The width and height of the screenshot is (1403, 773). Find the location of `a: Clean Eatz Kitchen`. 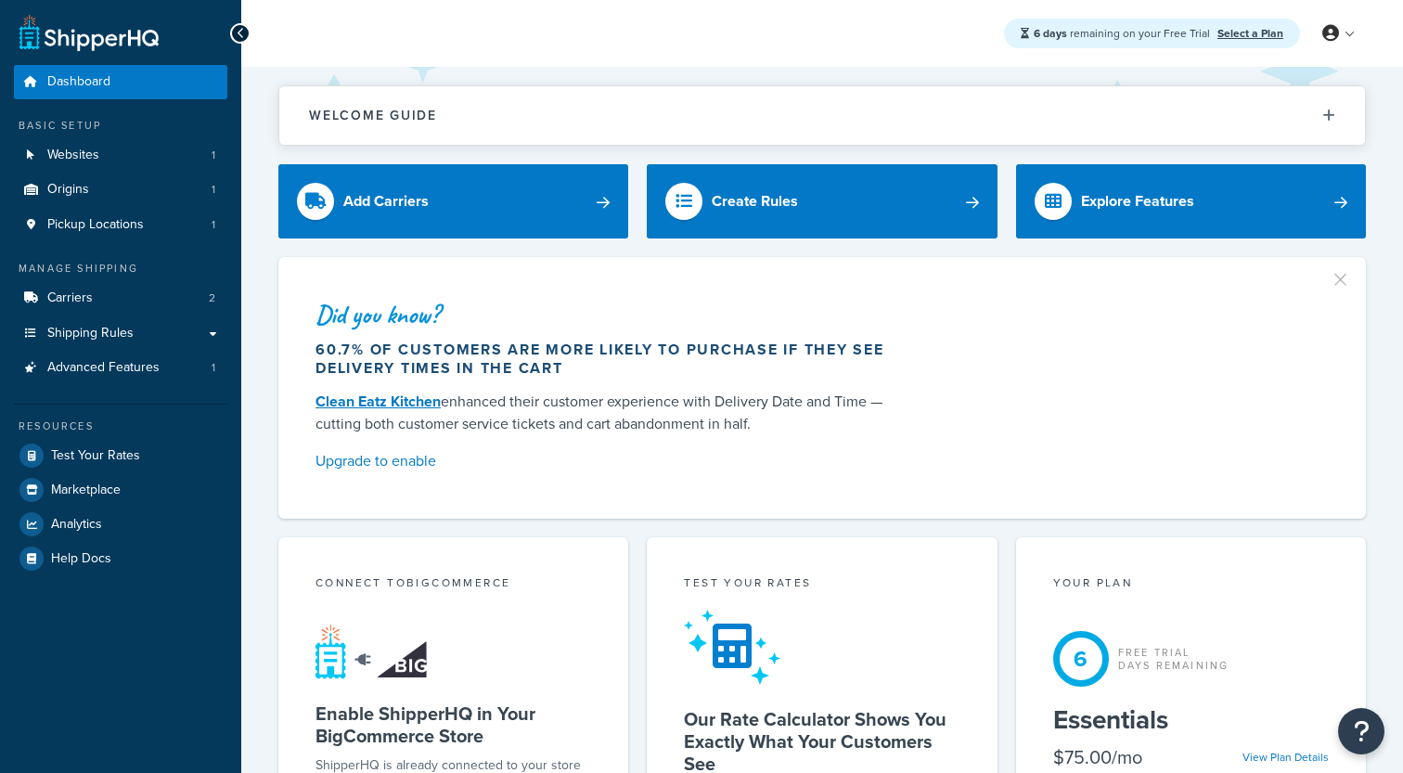

a: Clean Eatz Kitchen is located at coordinates (378, 401).